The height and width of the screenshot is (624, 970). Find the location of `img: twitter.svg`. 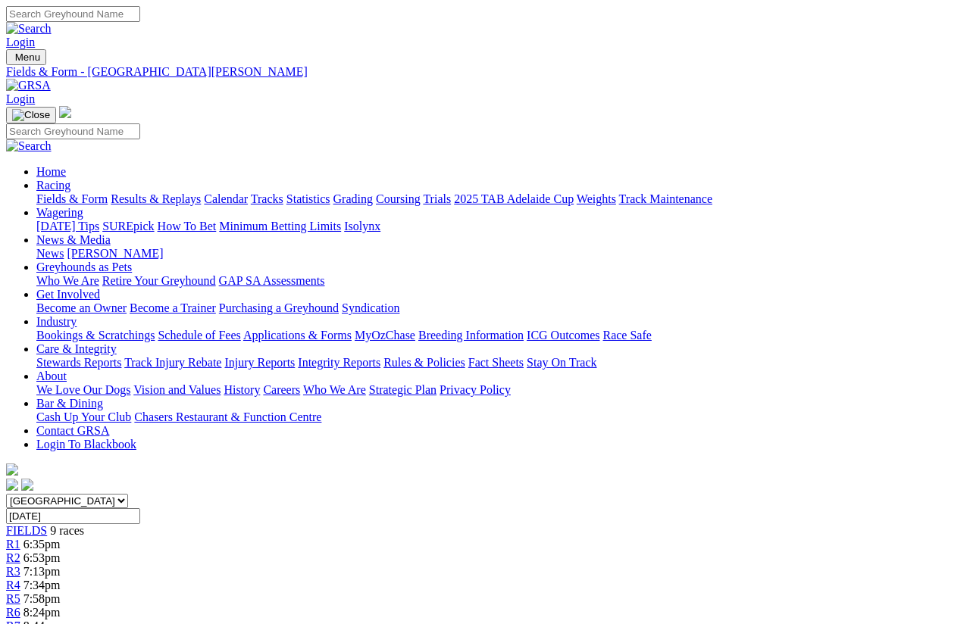

img: twitter.svg is located at coordinates (27, 485).